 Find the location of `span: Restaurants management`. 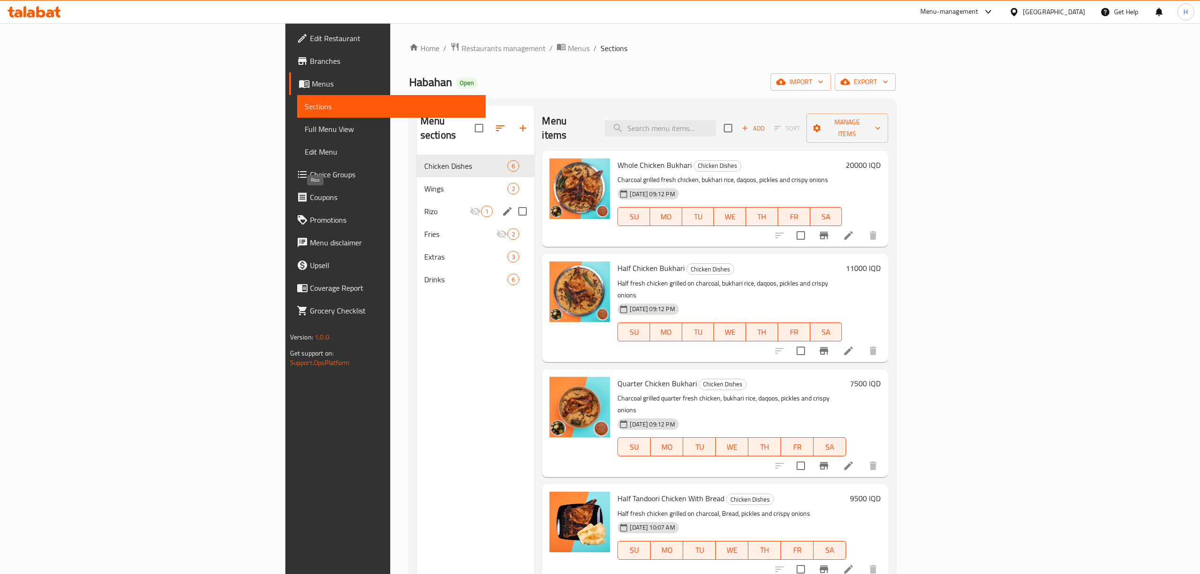

span: Restaurants management is located at coordinates (504, 48).